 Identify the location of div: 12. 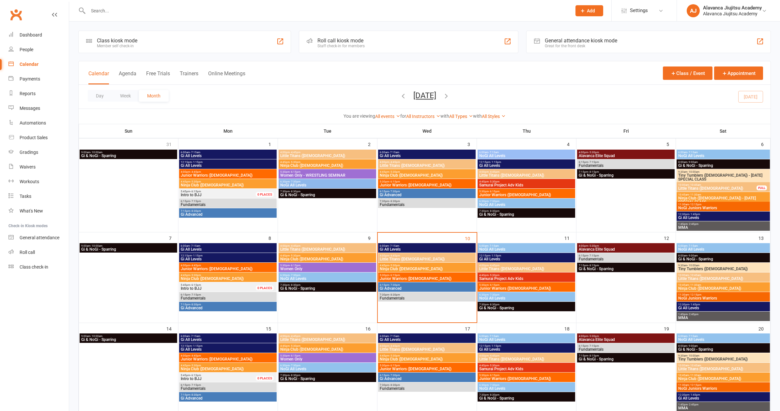
(670, 238).